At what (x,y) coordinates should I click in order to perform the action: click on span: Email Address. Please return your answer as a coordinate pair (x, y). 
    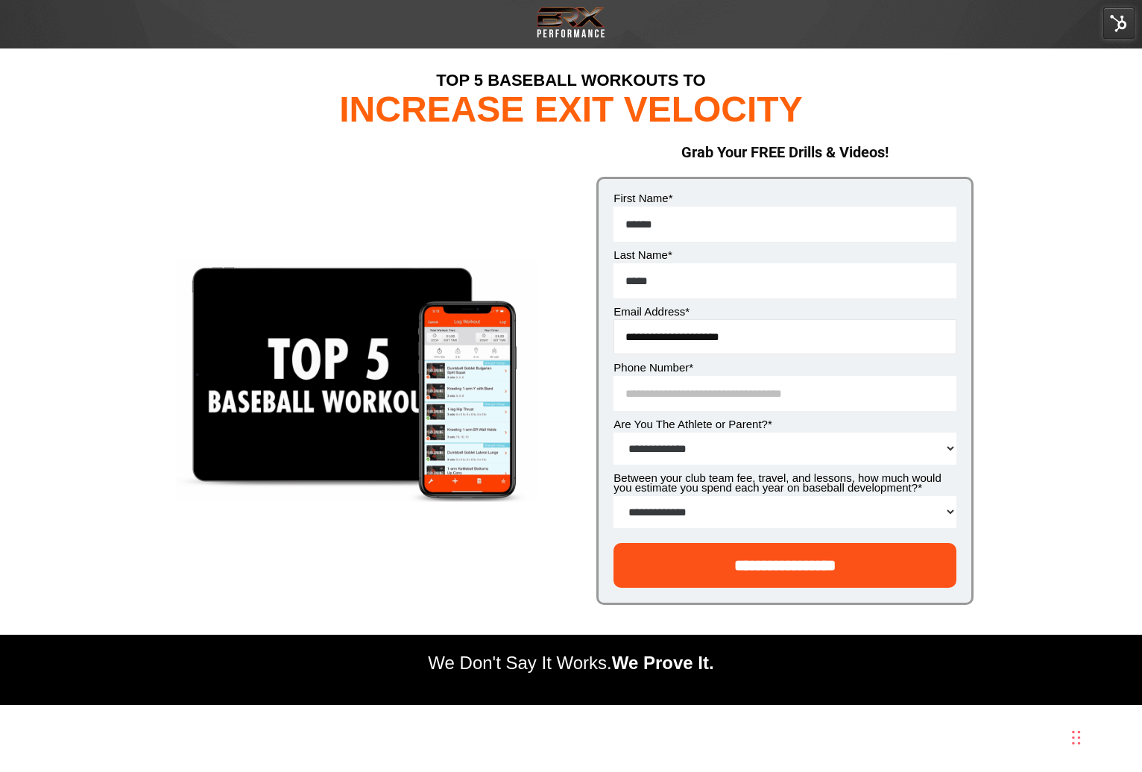
    Looking at the image, I should click on (649, 311).